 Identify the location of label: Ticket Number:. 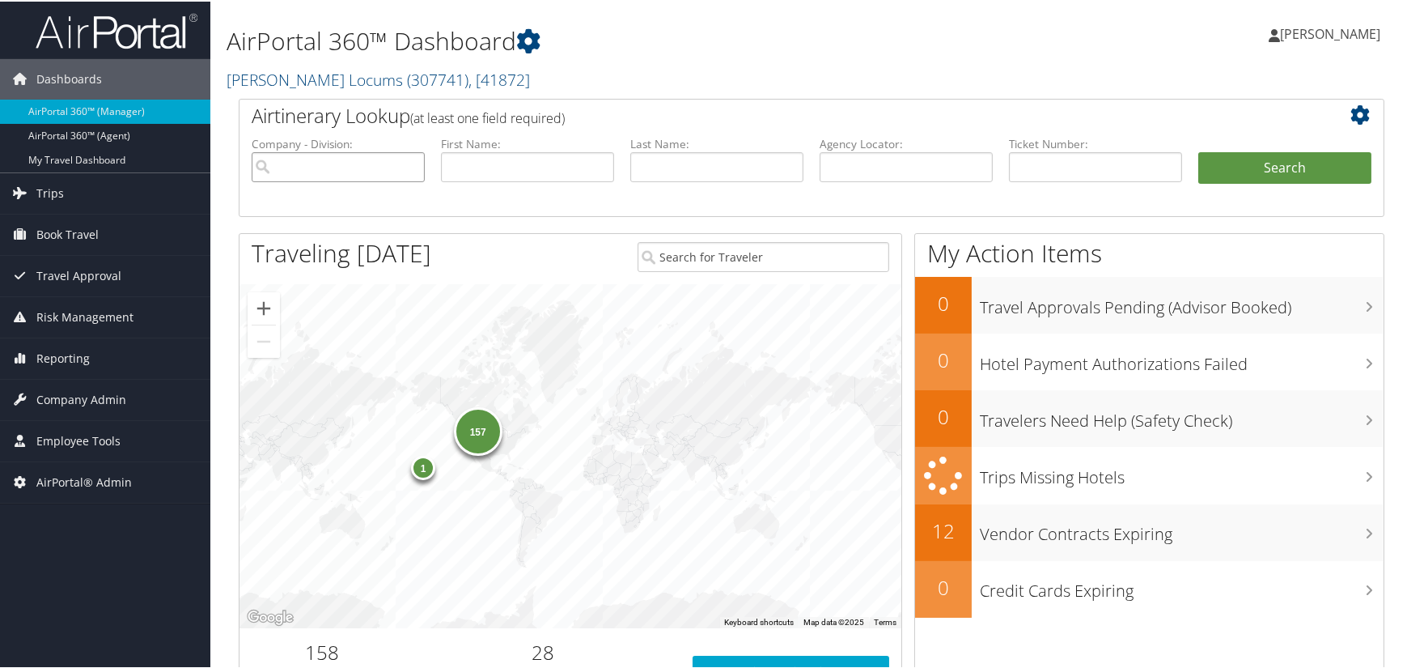
(1096, 142).